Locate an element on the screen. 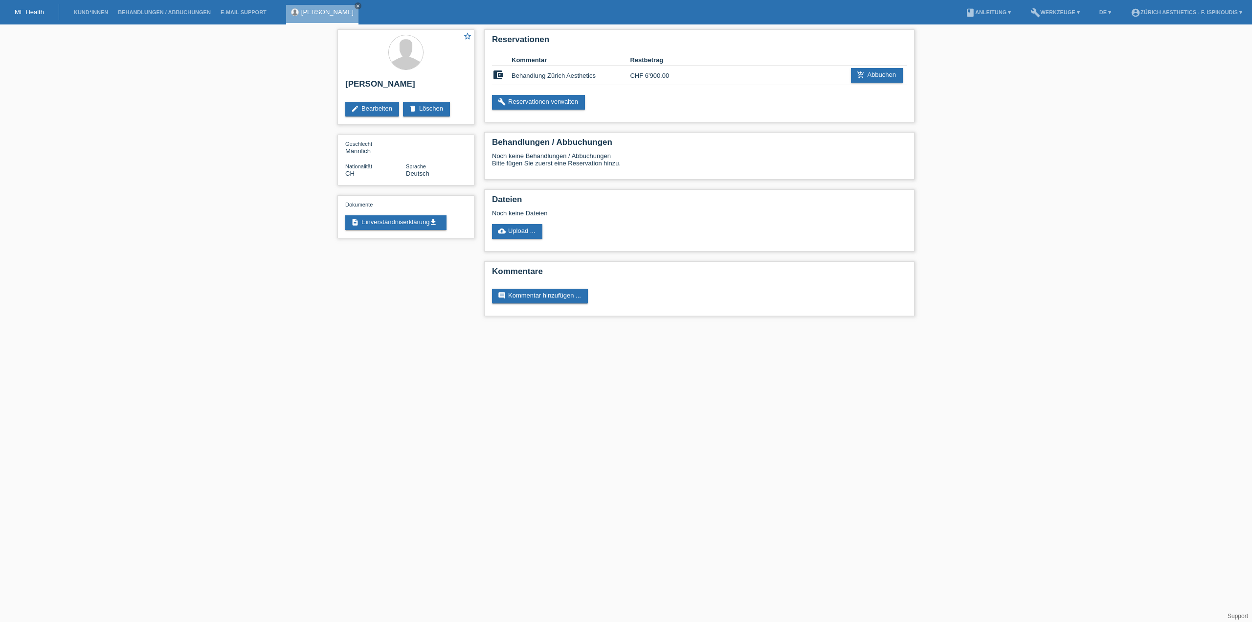 The width and height of the screenshot is (1252, 622). a: bookAnleitung ▾ is located at coordinates (988, 12).